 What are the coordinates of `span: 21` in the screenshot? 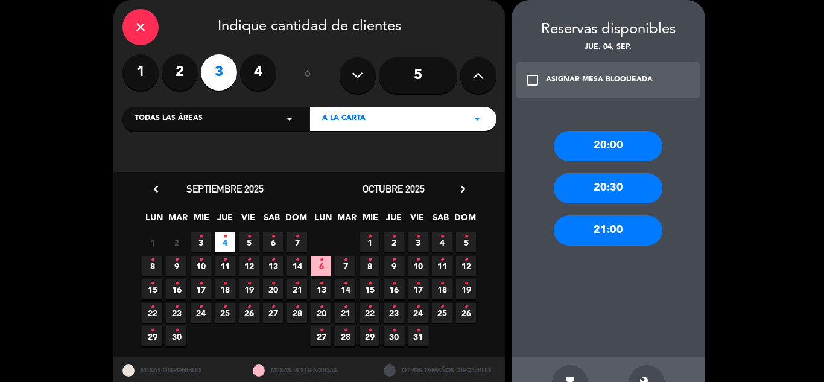 It's located at (345, 312).